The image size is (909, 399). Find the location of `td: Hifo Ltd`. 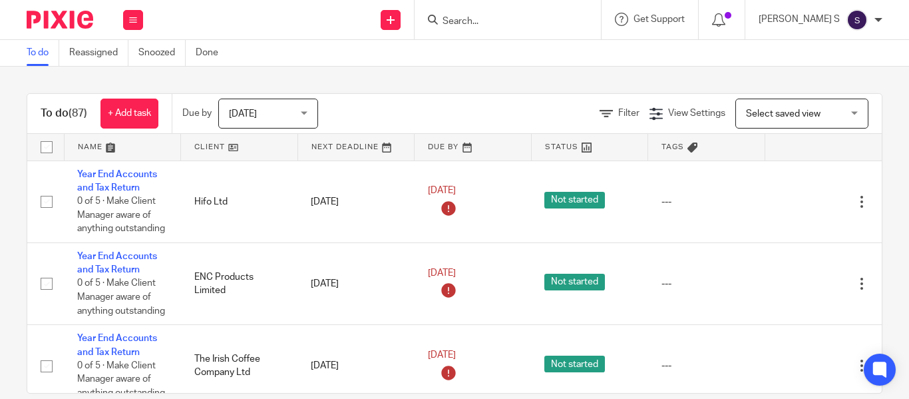

td: Hifo Ltd is located at coordinates (240, 201).